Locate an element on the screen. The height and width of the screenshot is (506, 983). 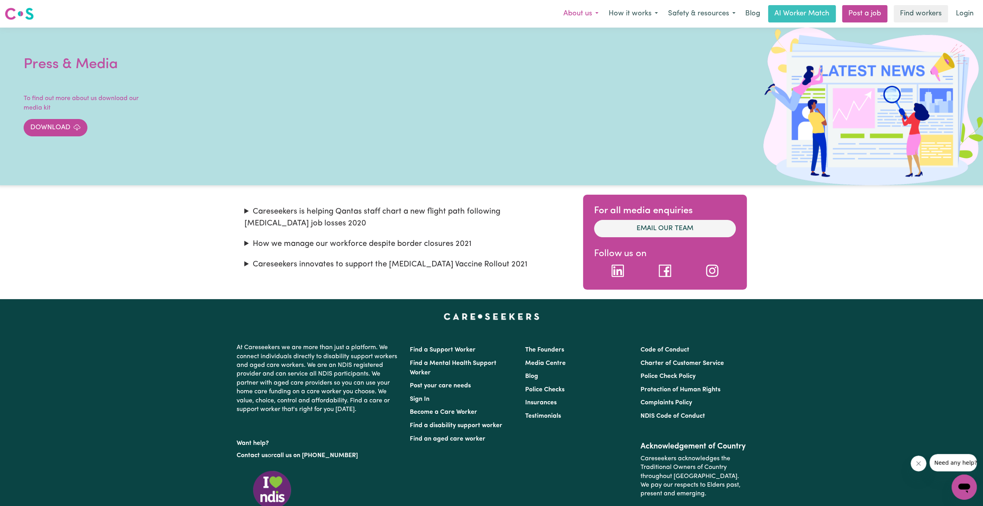
a: Find a disability support worker is located at coordinates (456, 425).